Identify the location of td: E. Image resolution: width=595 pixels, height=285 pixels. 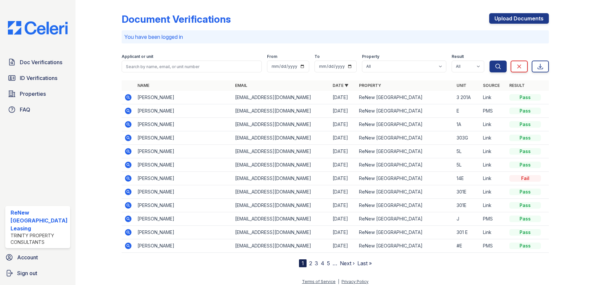
(467, 111).